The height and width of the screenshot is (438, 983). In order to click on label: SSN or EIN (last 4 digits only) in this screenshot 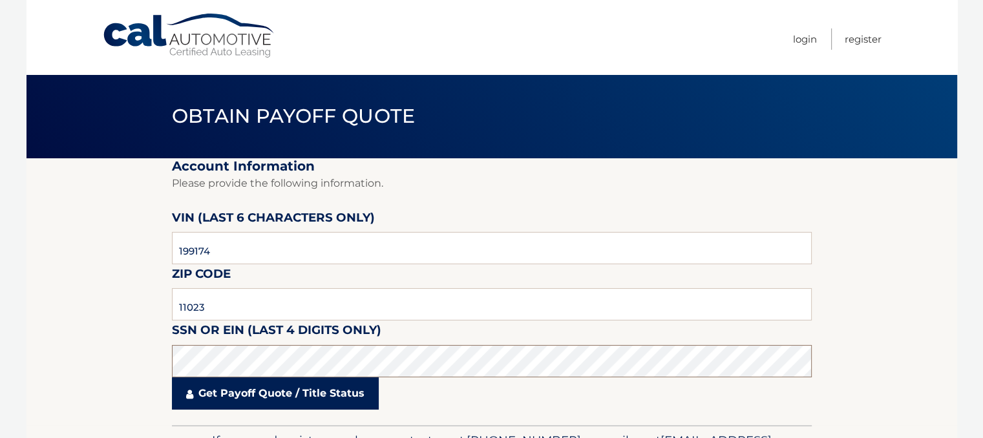, I will do `click(277, 332)`.